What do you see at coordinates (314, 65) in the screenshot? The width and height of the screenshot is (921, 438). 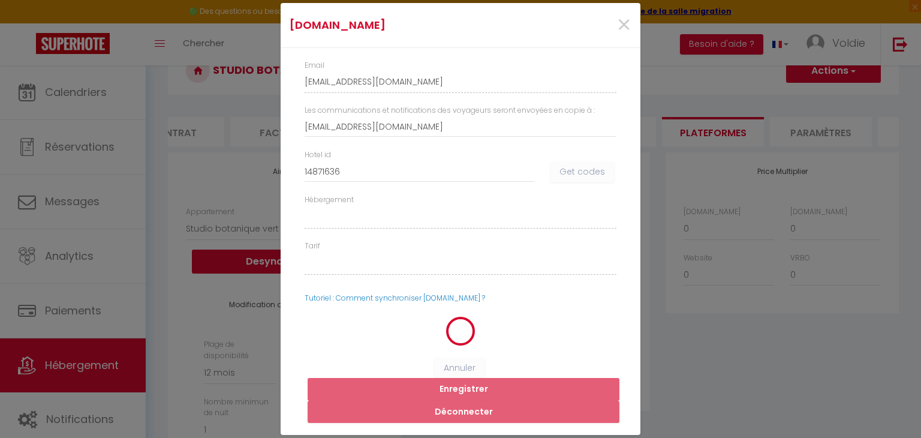 I see `label: Email` at bounding box center [314, 65].